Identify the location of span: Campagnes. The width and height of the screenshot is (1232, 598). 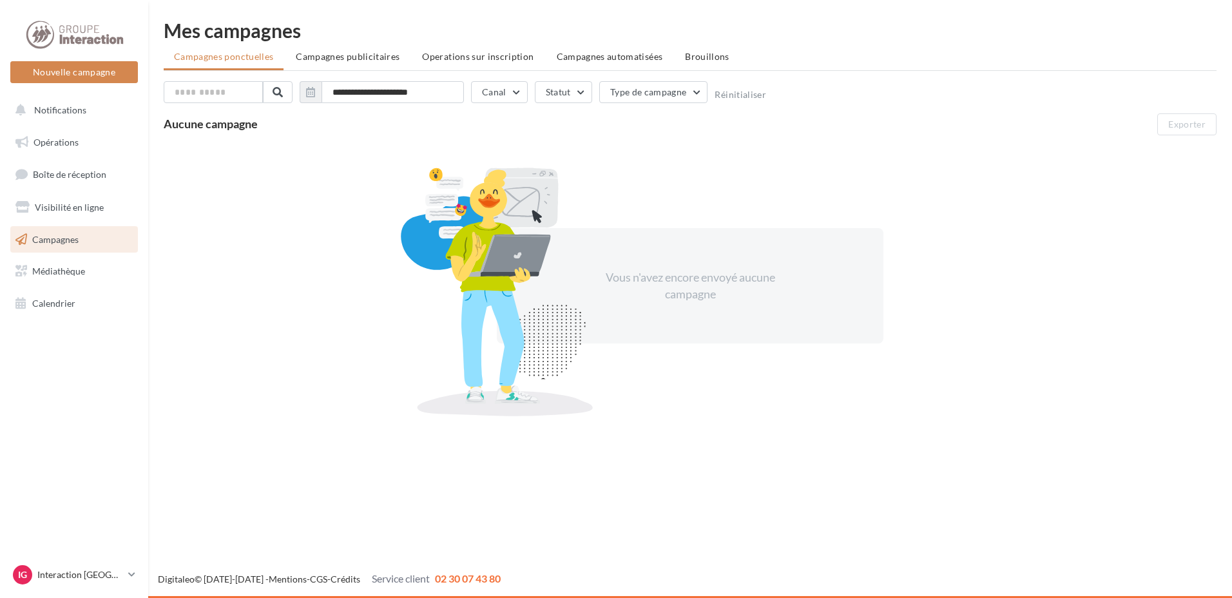
(55, 238).